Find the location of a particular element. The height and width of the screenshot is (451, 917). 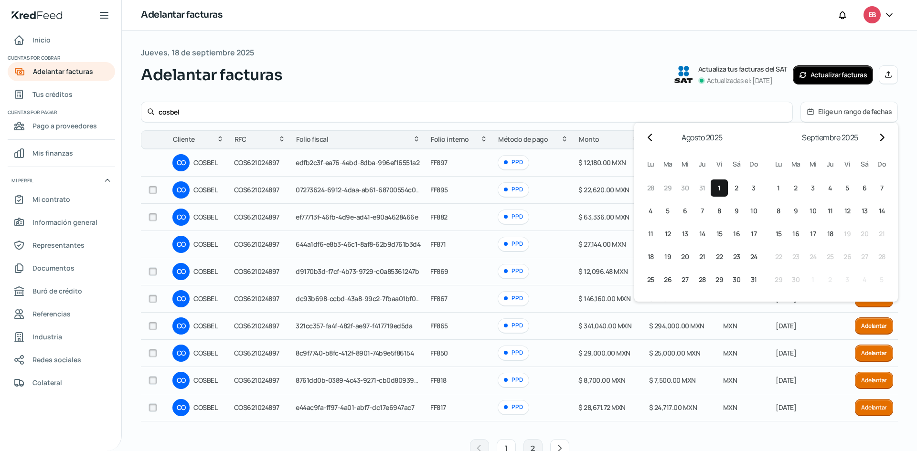

a: Buró de crédito is located at coordinates (61, 291).